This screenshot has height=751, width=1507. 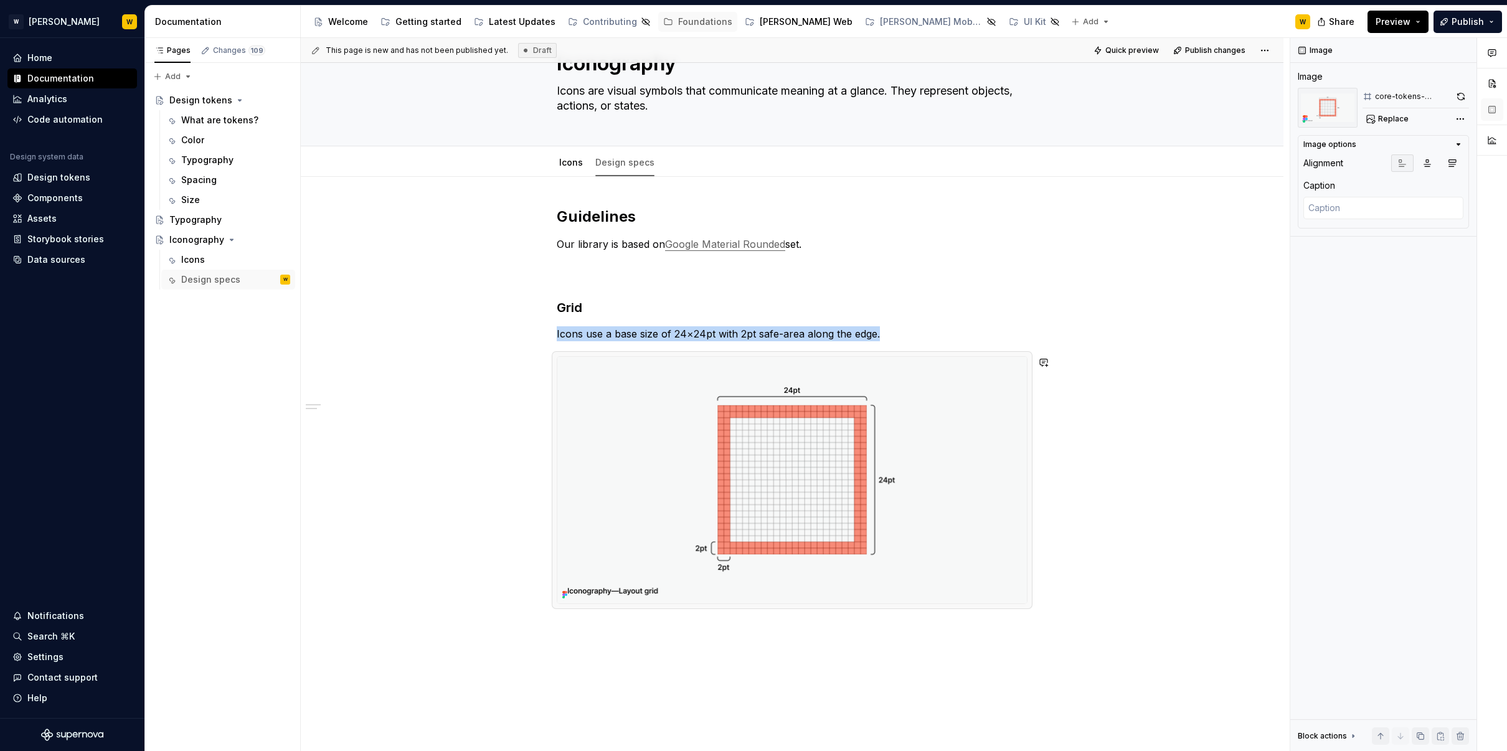 What do you see at coordinates (65, 120) in the screenshot?
I see `div: Code automation` at bounding box center [65, 120].